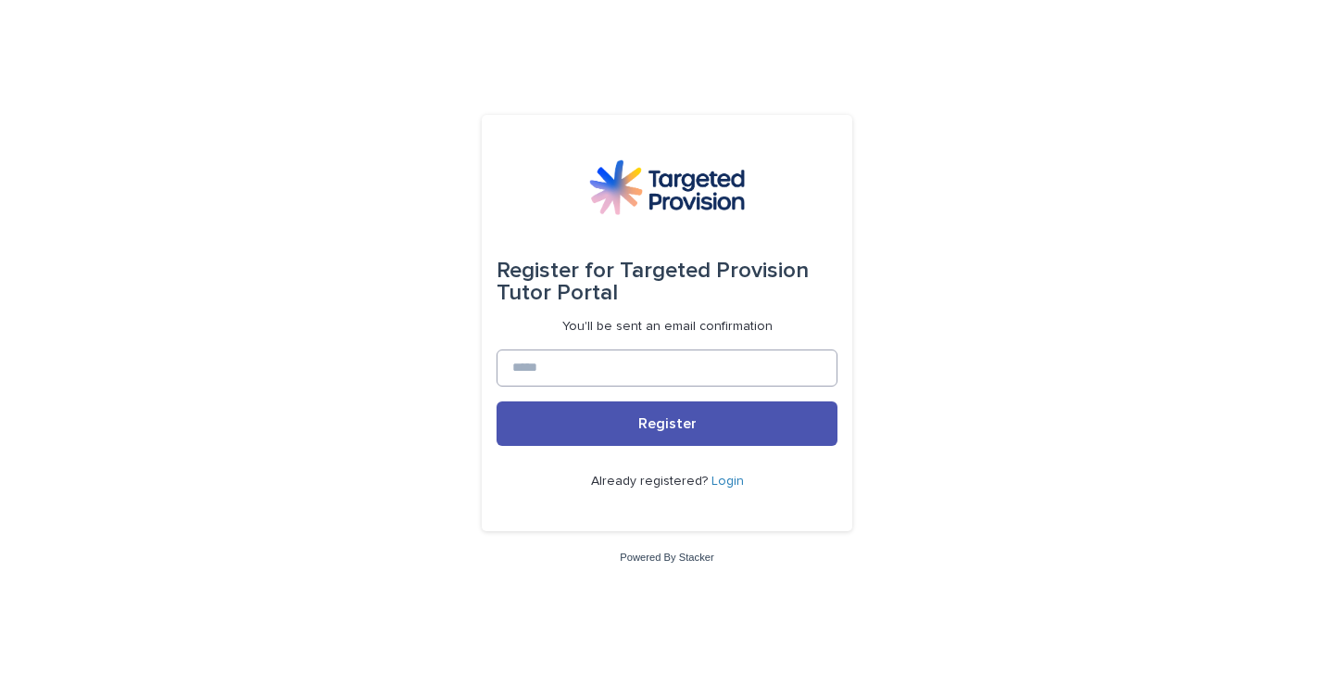 The height and width of the screenshot is (699, 1334). I want to click on img: M5nRWzHhSzIhMunXDL62, so click(667, 187).